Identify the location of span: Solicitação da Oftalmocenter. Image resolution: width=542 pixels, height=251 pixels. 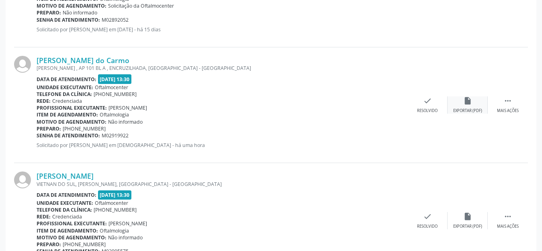
(141, 6).